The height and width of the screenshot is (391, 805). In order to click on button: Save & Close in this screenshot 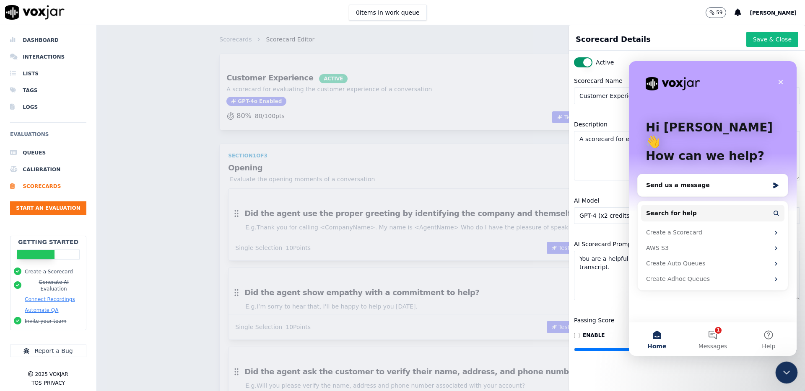, I will do `click(772, 39)`.